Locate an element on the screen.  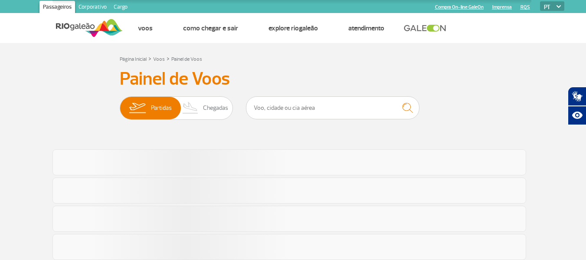
a: Cargo is located at coordinates (121, 8).